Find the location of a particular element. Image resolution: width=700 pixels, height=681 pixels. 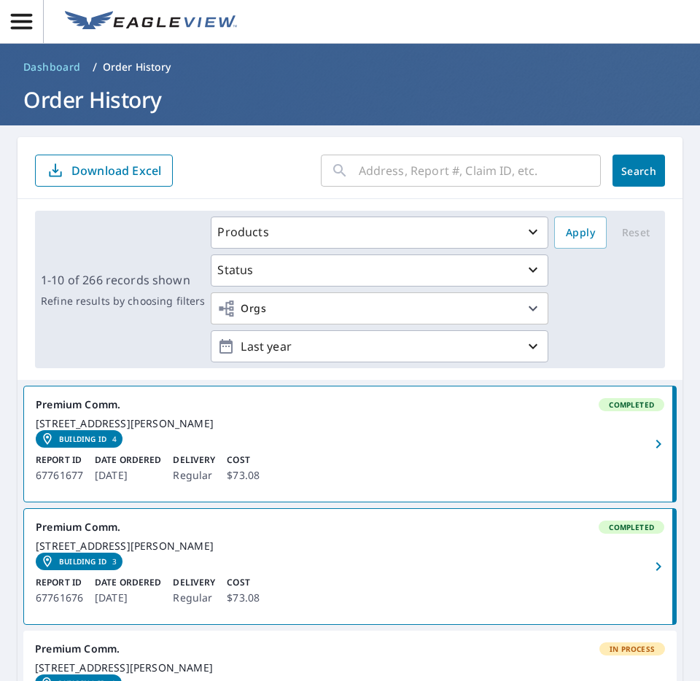

span: Apply is located at coordinates (580, 233).